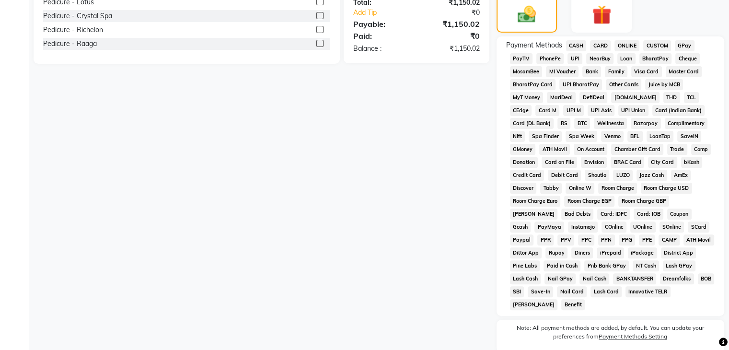  Describe the element at coordinates (606, 266) in the screenshot. I see `span: Pnb Bank GPay` at that location.